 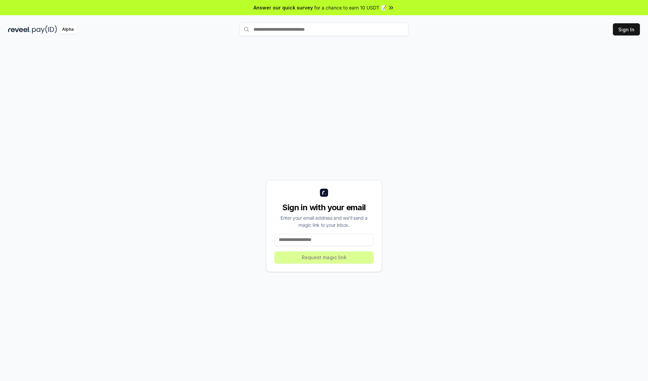 What do you see at coordinates (283, 7) in the screenshot?
I see `span: Answer our quick survey` at bounding box center [283, 7].